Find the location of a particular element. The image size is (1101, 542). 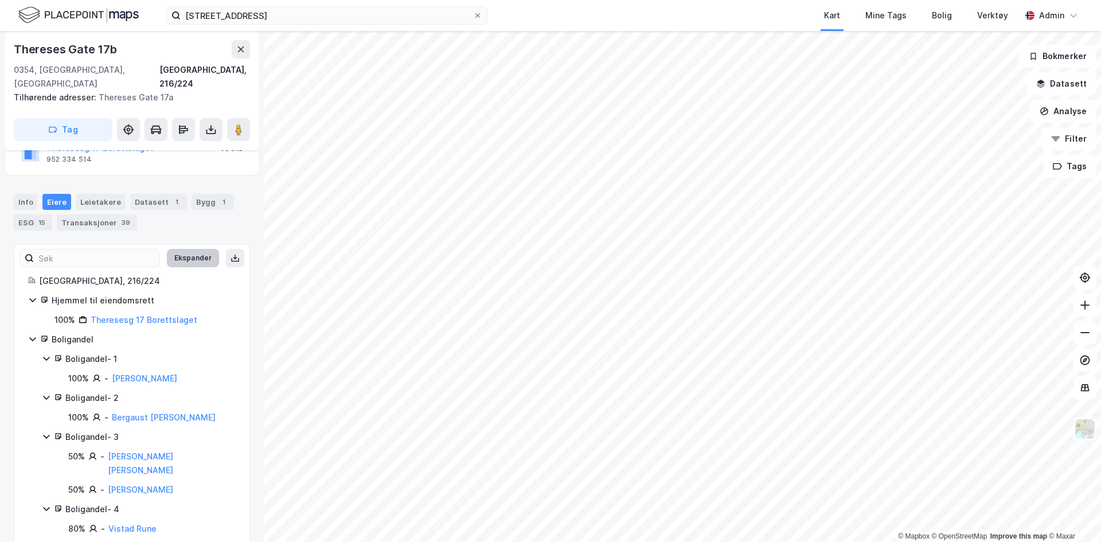

div: Transaksjoner is located at coordinates (97, 223).